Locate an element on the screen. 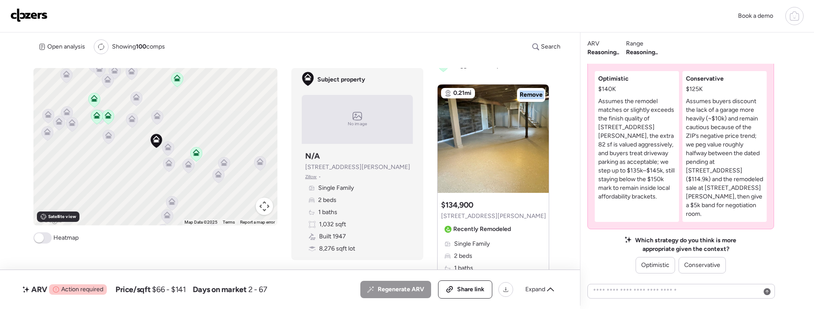  span: 100 is located at coordinates (141, 46).